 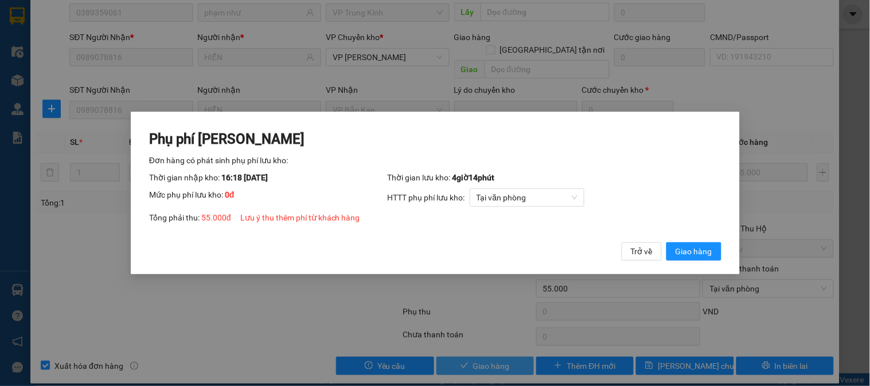 What do you see at coordinates (229, 195) in the screenshot?
I see `span: 0 đ` at bounding box center [229, 195].